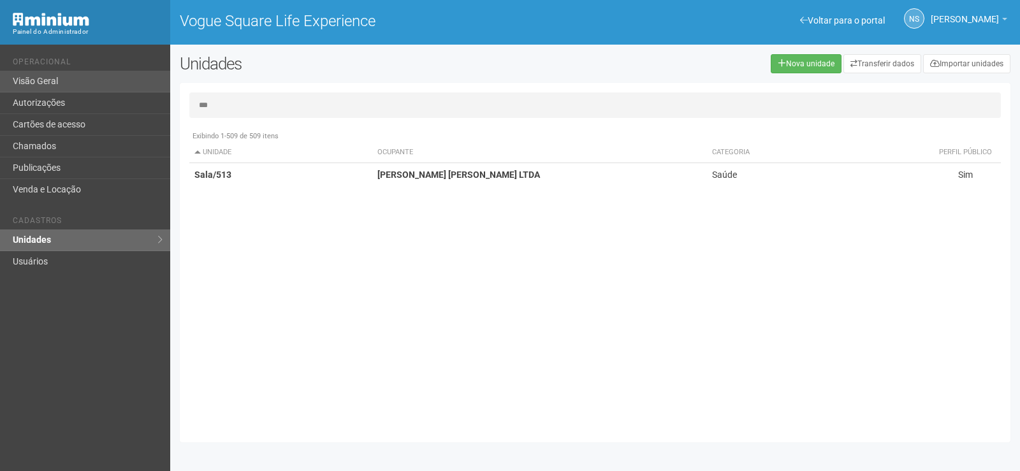 This screenshot has width=1020, height=471. I want to click on td: Saúde, so click(819, 175).